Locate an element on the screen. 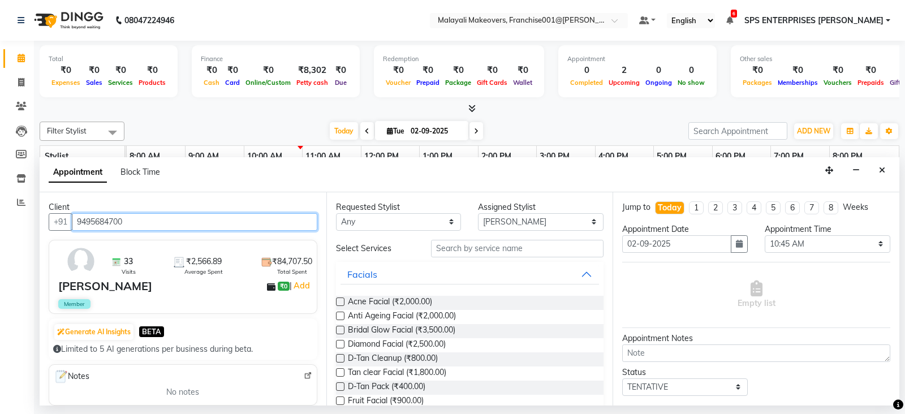 The image size is (905, 414). span: Vouchers is located at coordinates (838, 83).